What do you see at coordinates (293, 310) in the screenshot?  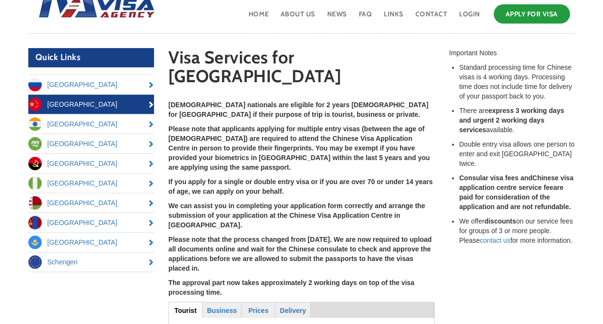 I see `strong: Delivery` at bounding box center [293, 310].